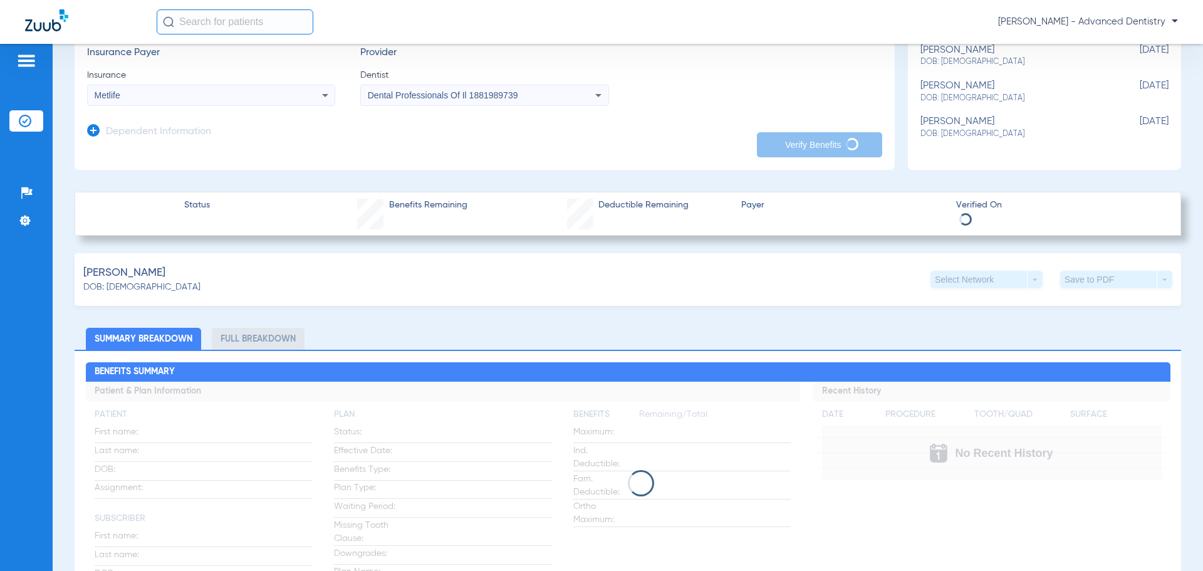 The width and height of the screenshot is (1203, 571). Describe the element at coordinates (143, 338) in the screenshot. I see `li: Summary Breakdown` at that location.